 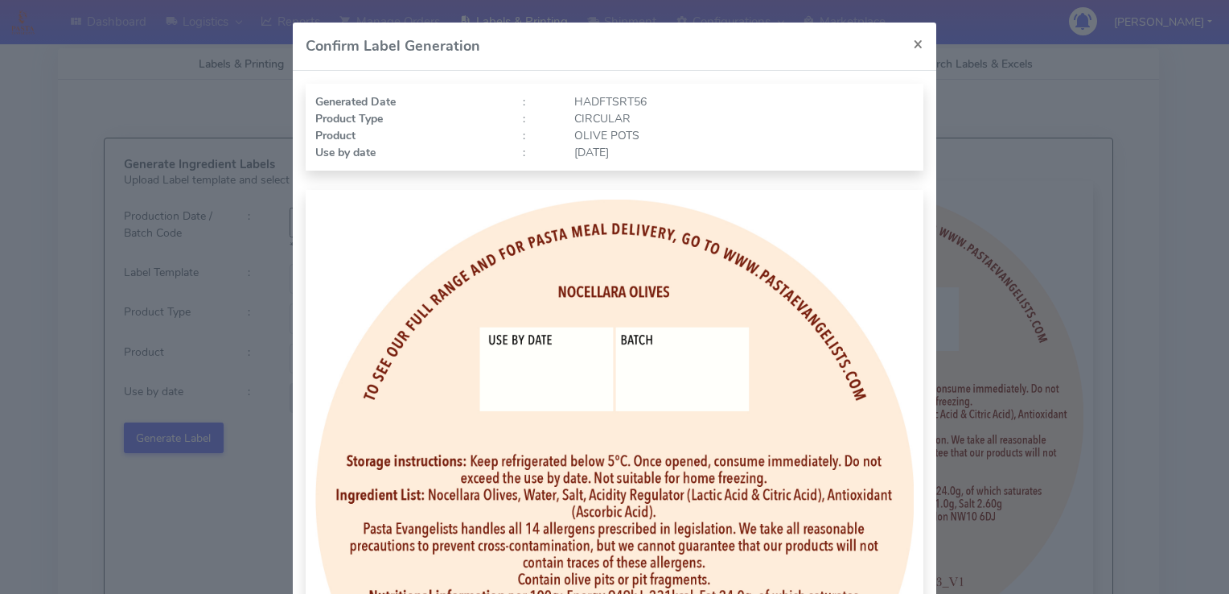 What do you see at coordinates (744, 135) in the screenshot?
I see `div: OLIVE POTS` at bounding box center [744, 135].